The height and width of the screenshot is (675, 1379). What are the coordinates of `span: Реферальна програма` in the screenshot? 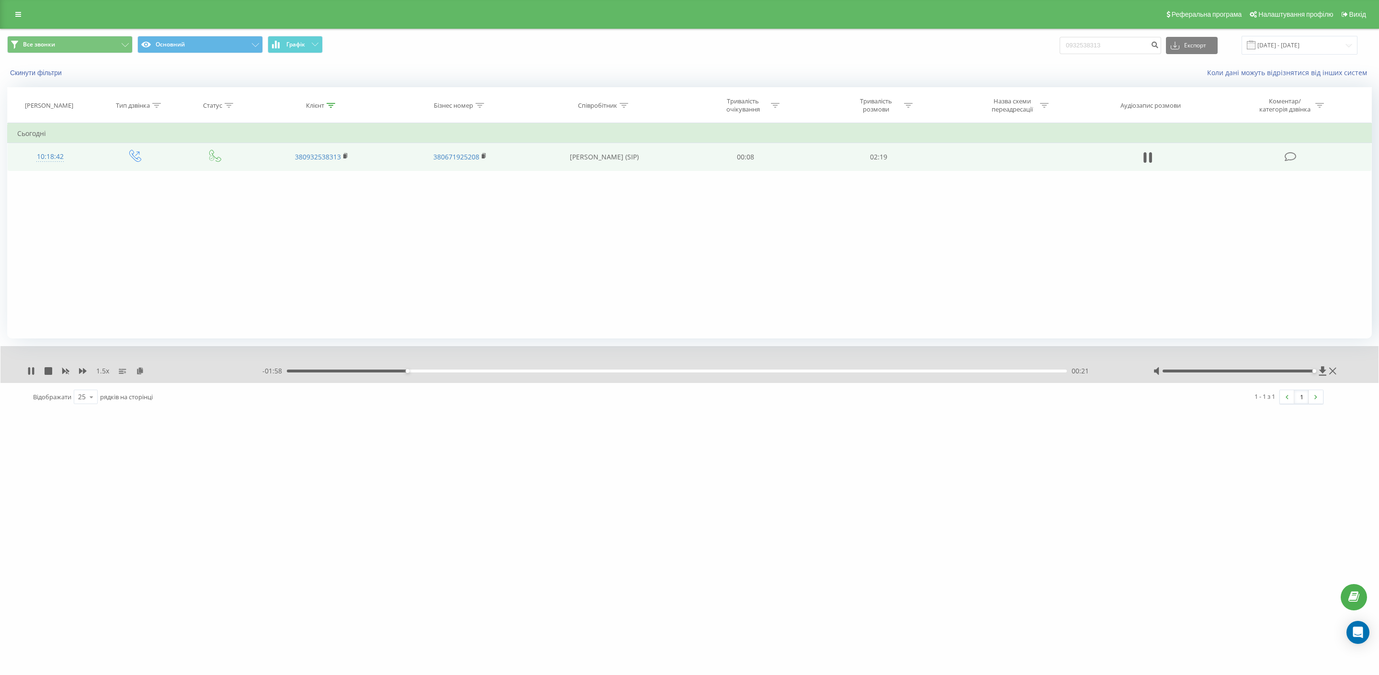 It's located at (1206, 14).